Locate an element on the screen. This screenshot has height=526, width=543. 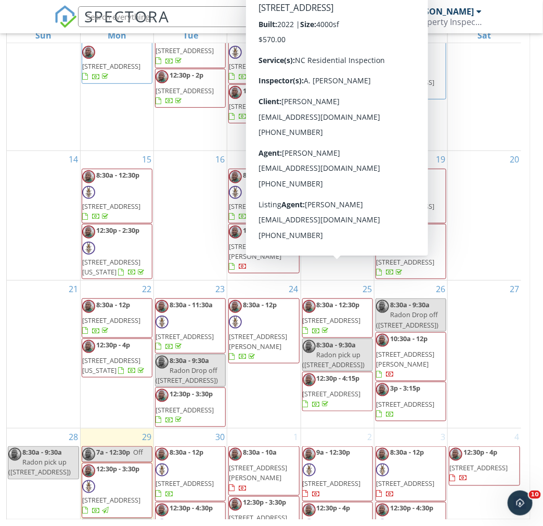
td: Go to September 8, 2025 is located at coordinates (117, 81).